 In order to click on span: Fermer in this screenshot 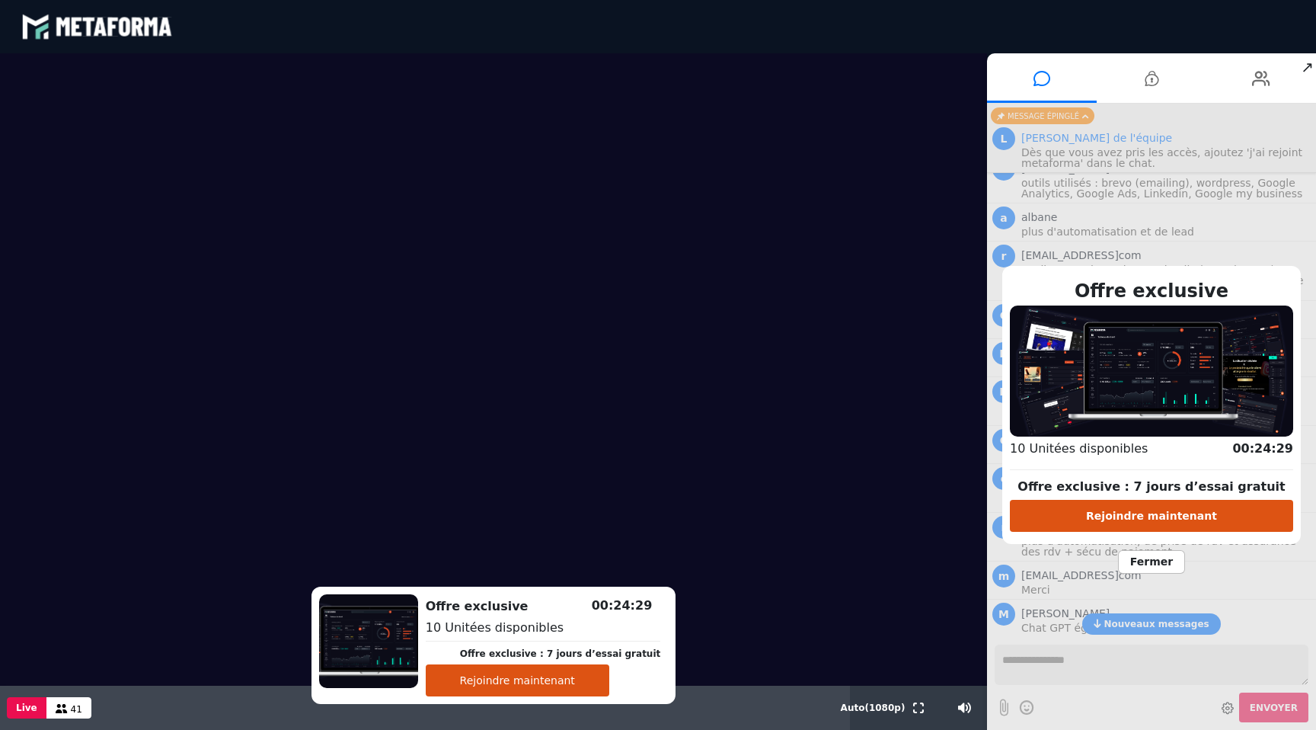, I will do `click(1152, 561)`.